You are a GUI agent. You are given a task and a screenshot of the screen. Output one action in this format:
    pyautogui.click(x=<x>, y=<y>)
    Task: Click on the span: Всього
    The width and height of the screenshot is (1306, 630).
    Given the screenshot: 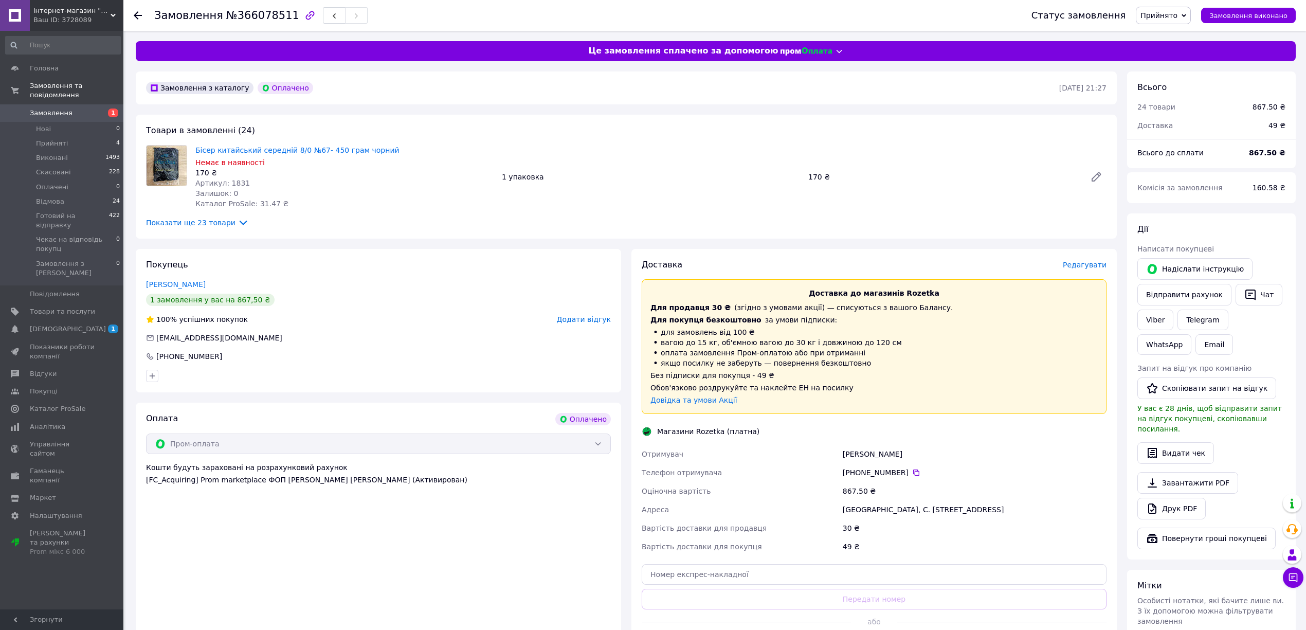 What is the action you would take?
    pyautogui.click(x=1152, y=87)
    